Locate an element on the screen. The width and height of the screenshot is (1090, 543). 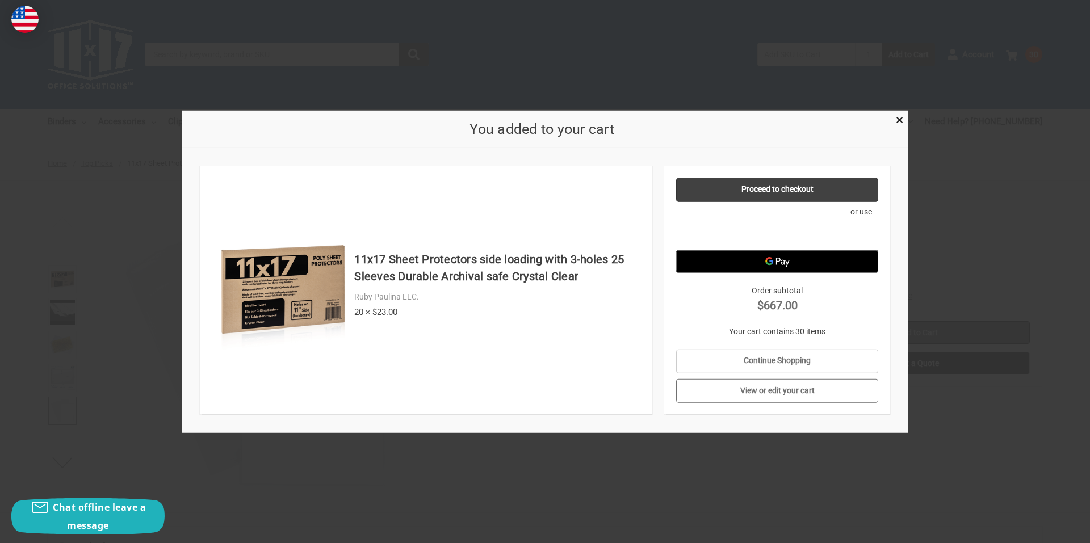
h2: You added to your cart is located at coordinates (542, 129).